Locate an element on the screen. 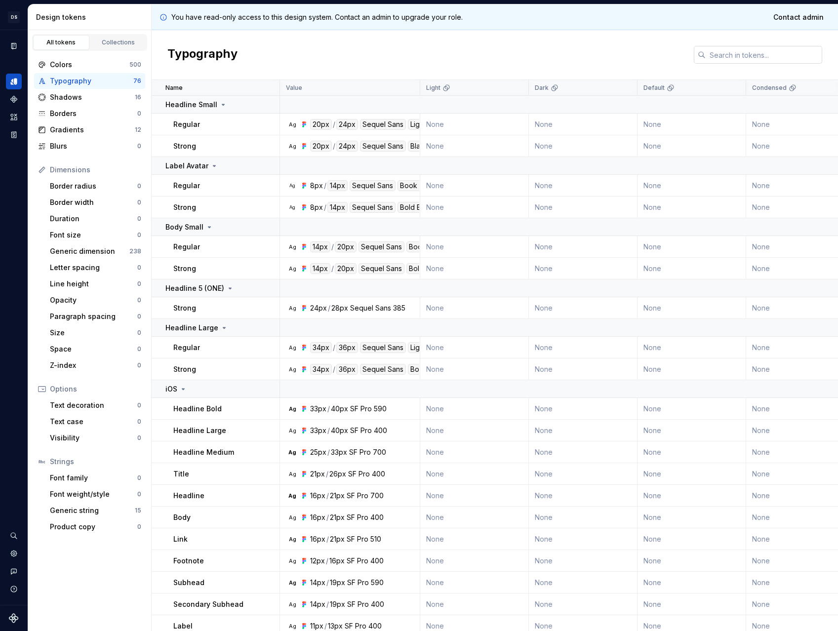  a: Typography76 is located at coordinates (89, 81).